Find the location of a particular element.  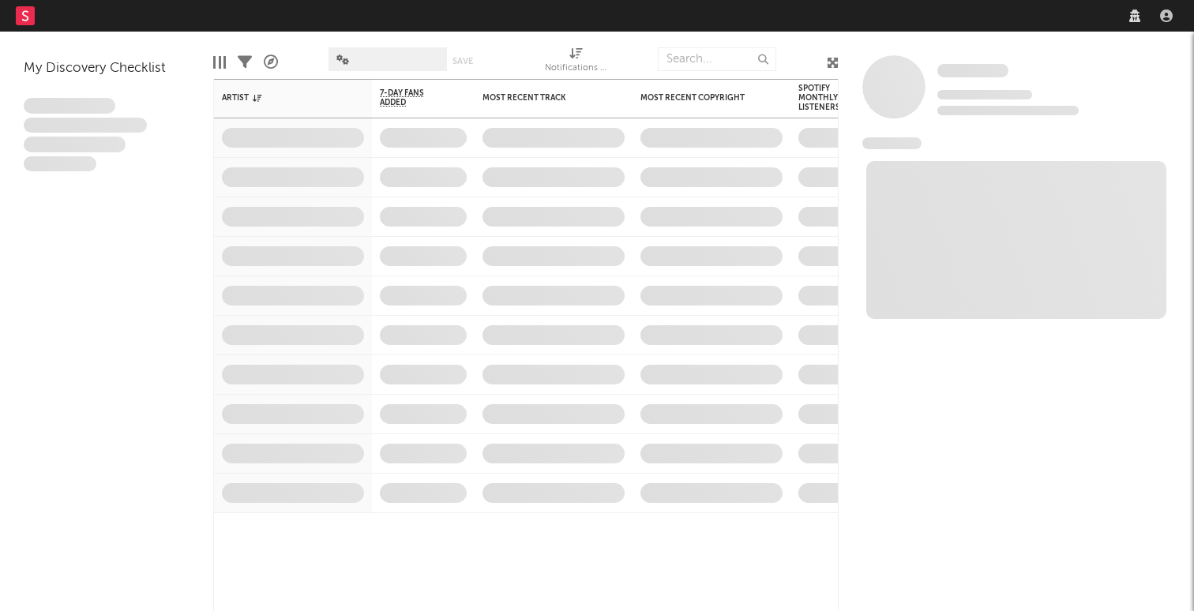

div: Filters is located at coordinates (245, 62).